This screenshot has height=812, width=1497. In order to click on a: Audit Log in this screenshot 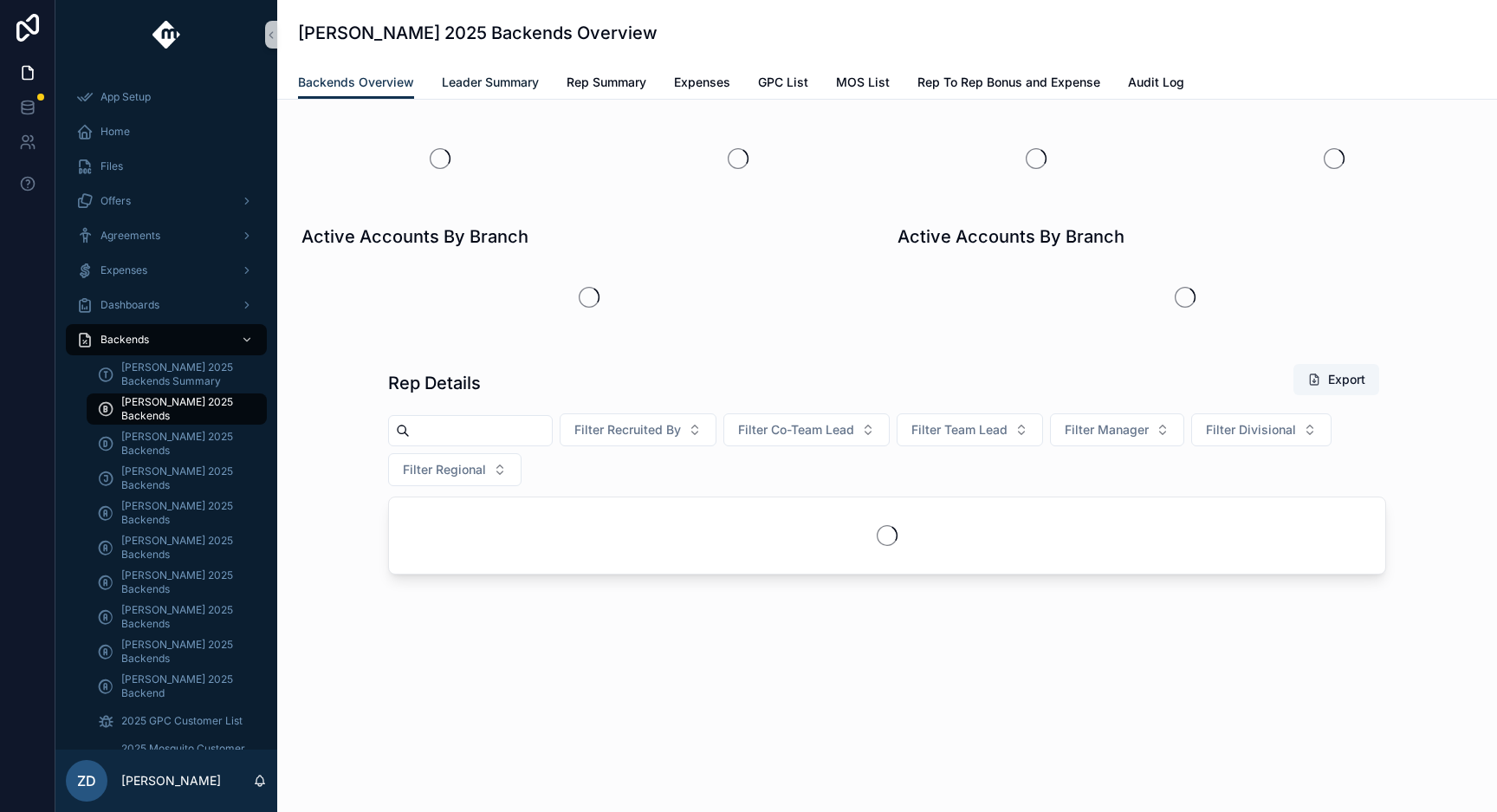, I will do `click(1156, 84)`.